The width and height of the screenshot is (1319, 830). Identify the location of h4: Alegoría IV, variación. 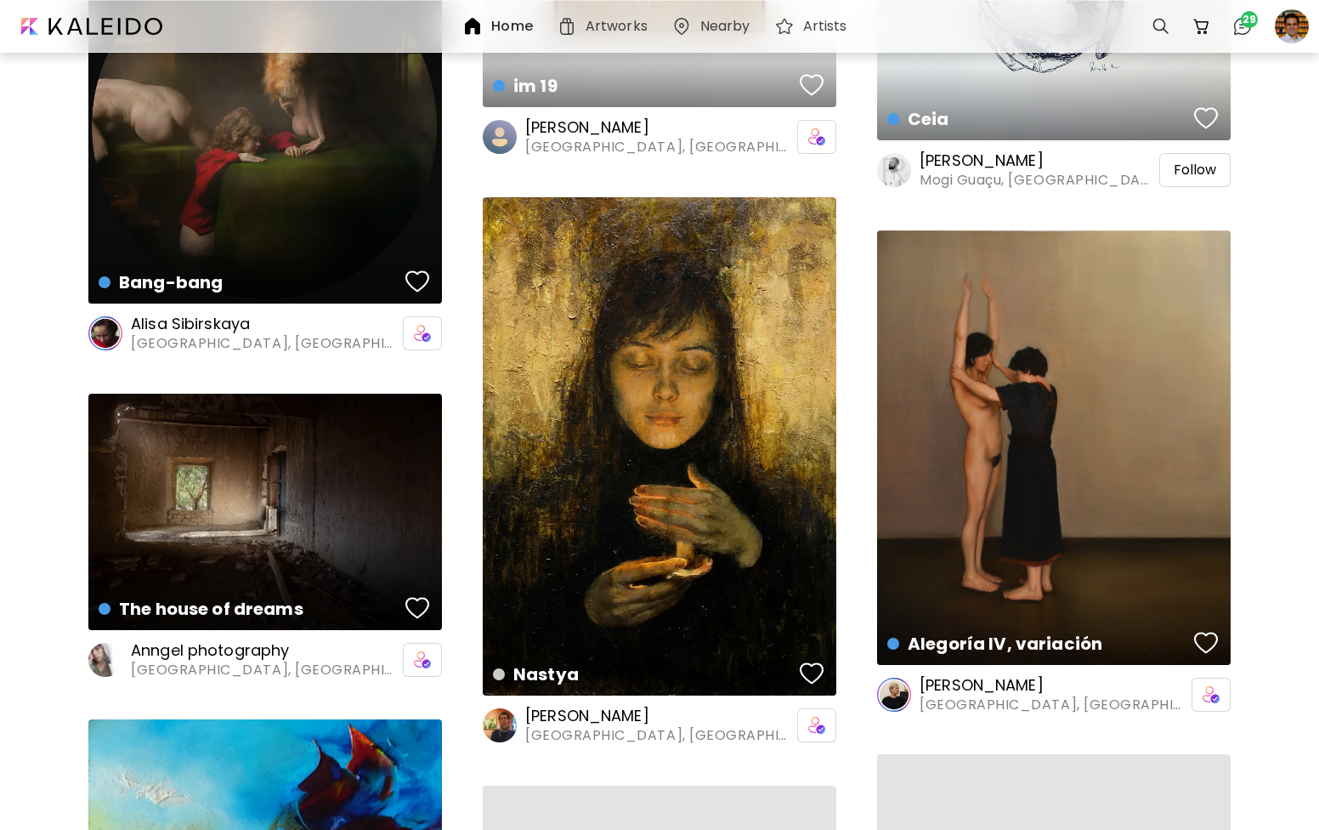
(1038, 643).